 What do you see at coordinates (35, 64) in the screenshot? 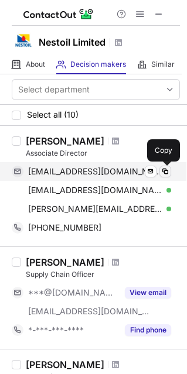
I see `span: About` at bounding box center [35, 64].